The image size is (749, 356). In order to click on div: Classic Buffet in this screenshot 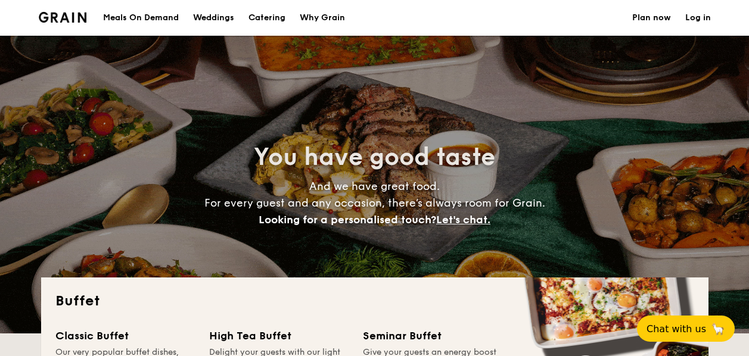, I will do `click(125, 336)`.